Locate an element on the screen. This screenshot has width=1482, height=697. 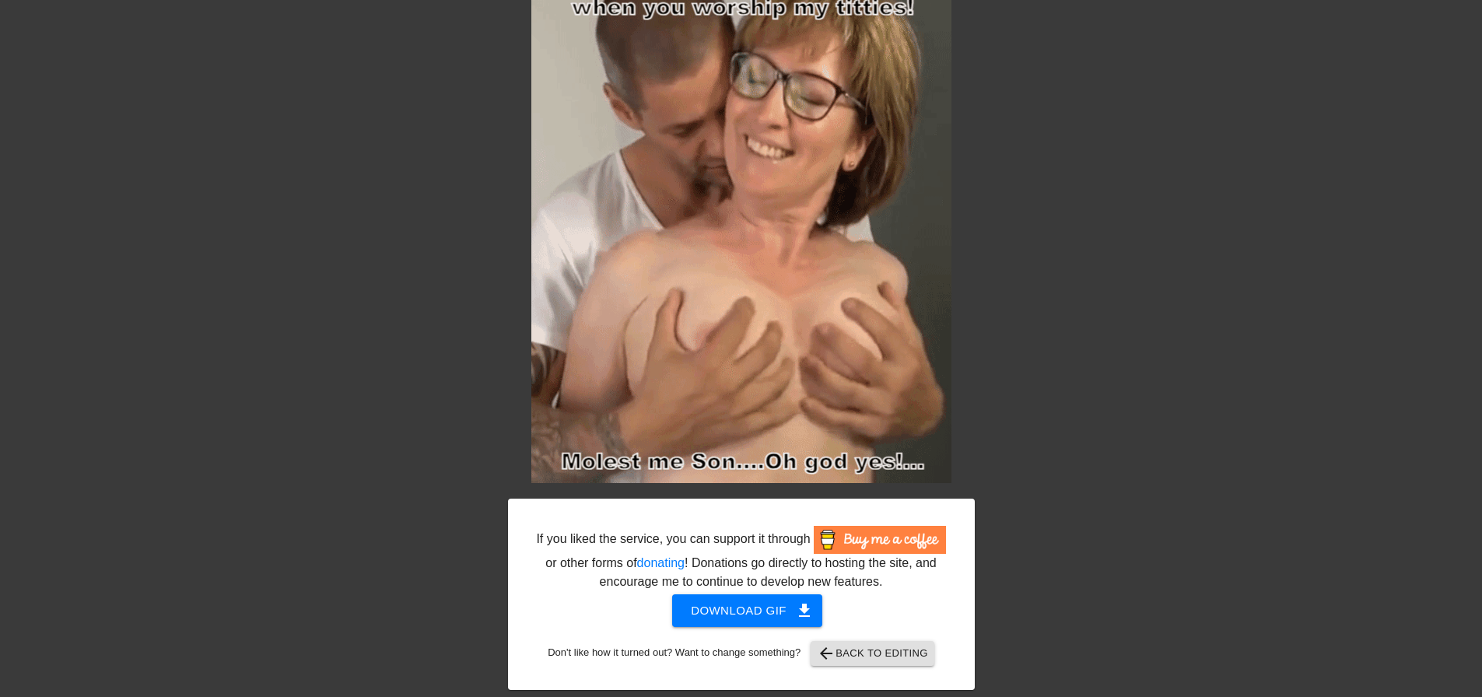
a: donating is located at coordinates (660, 562).